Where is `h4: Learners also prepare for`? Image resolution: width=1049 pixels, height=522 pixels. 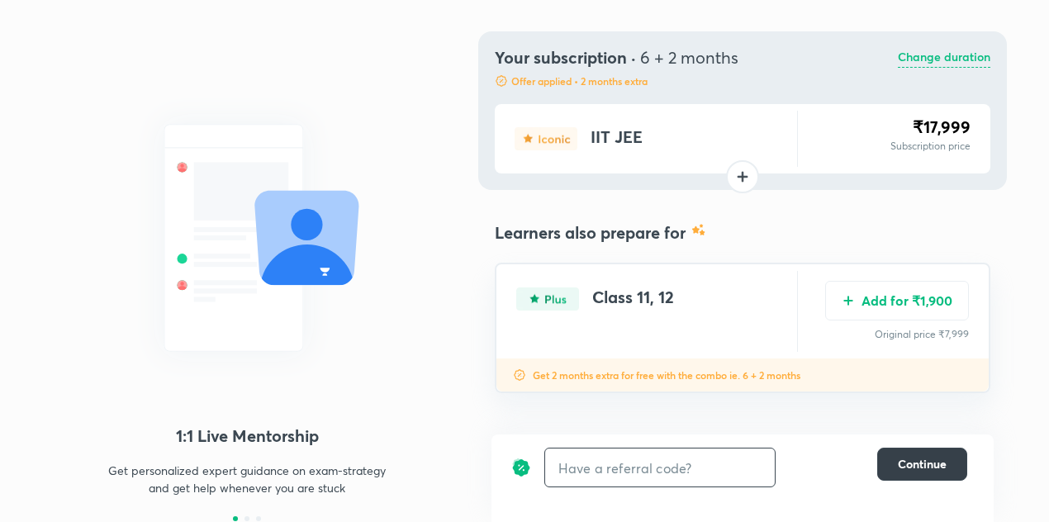 h4: Learners also prepare for is located at coordinates (590, 233).